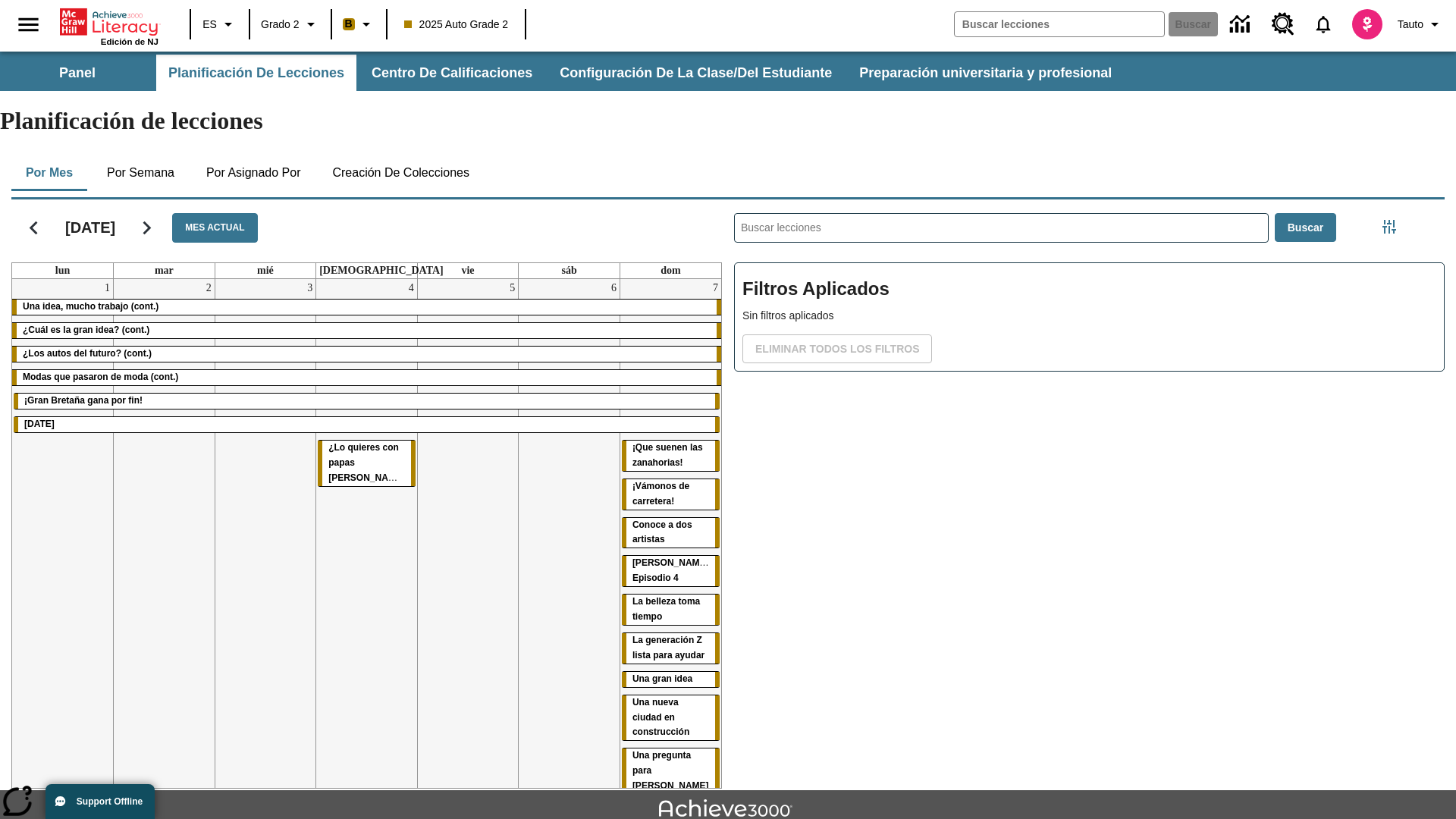 This screenshot has height=819, width=1456. Describe the element at coordinates (310, 288) in the screenshot. I see `a: 3 de septiembre de 2025` at that location.